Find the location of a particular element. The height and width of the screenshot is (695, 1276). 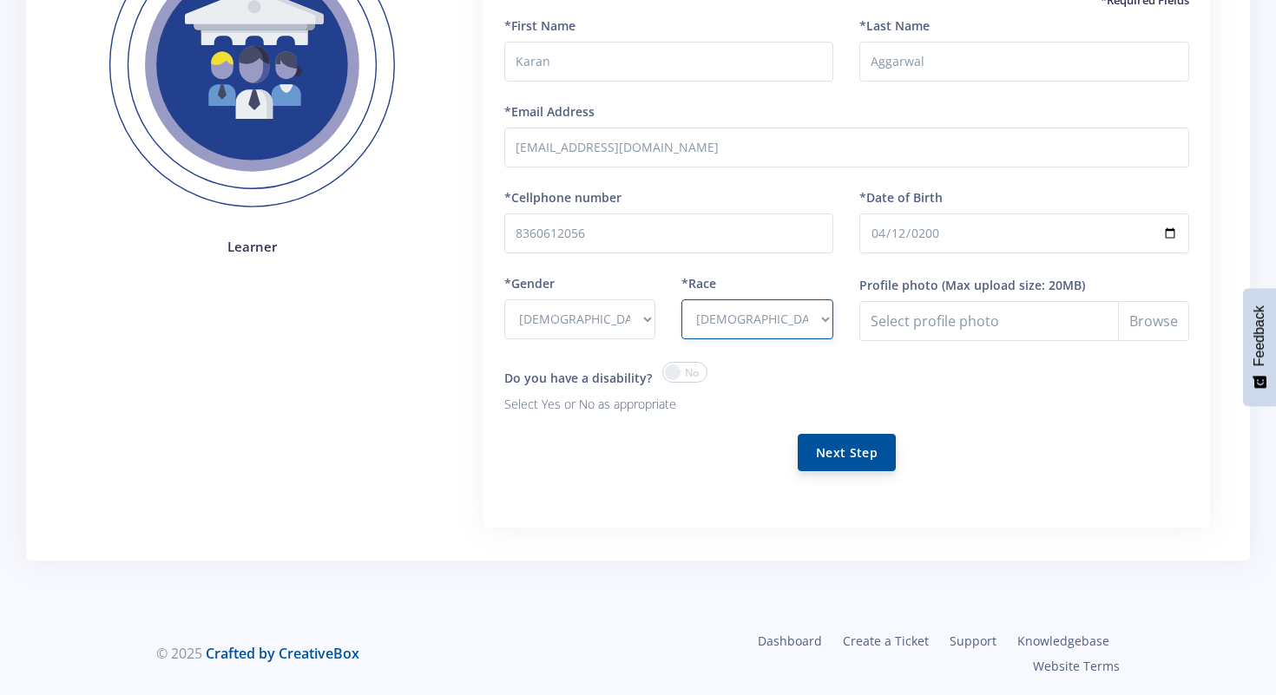

a: Knowledgebase is located at coordinates (1063, 641).